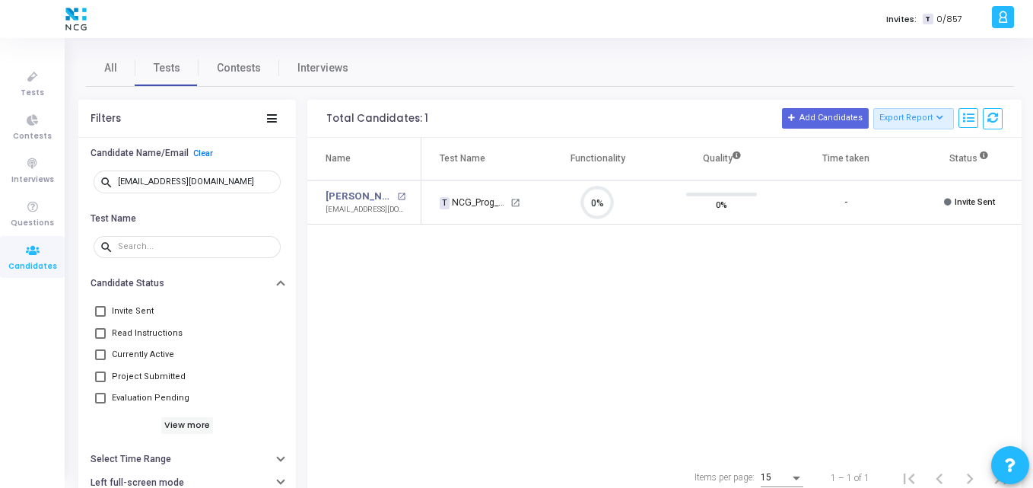 This screenshot has height=488, width=1033. Describe the element at coordinates (147, 333) in the screenshot. I see `span: Read Instructions` at that location.